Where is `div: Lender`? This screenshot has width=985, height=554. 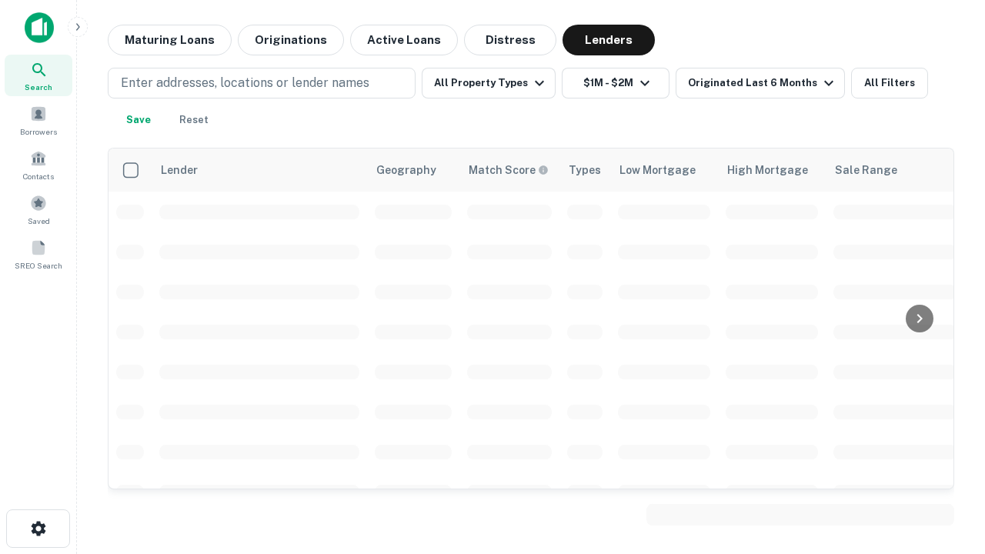
div: Lender is located at coordinates (179, 170).